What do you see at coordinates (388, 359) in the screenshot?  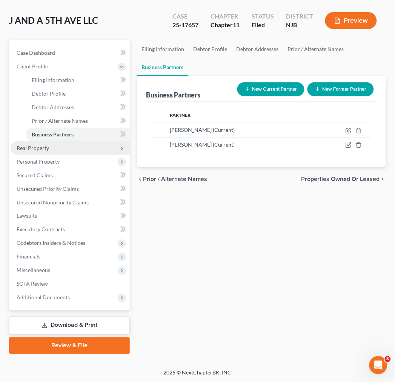 I see `span: 3` at bounding box center [388, 359].